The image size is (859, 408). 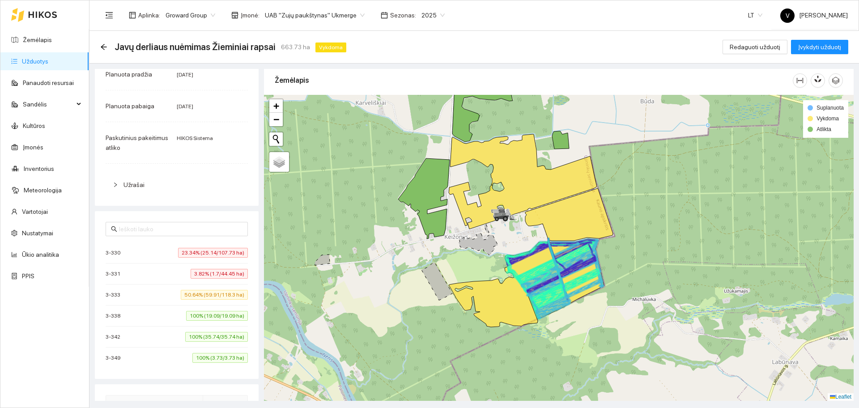 I want to click on button: Redaguoti užduotį, so click(x=755, y=47).